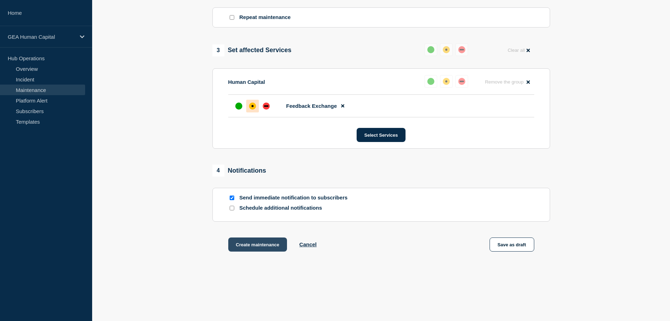 The width and height of the screenshot is (670, 321). Describe the element at coordinates (519, 50) in the screenshot. I see `button: Clear all` at that location.